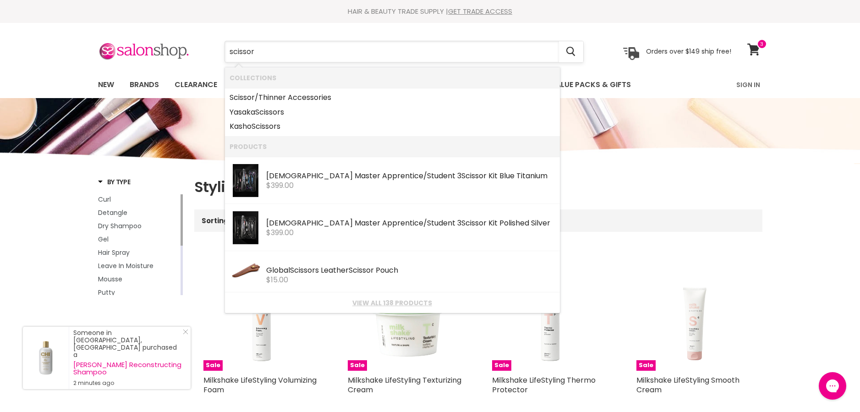 This screenshot has width=860, height=412. I want to click on svg: Close Icon, so click(185, 332).